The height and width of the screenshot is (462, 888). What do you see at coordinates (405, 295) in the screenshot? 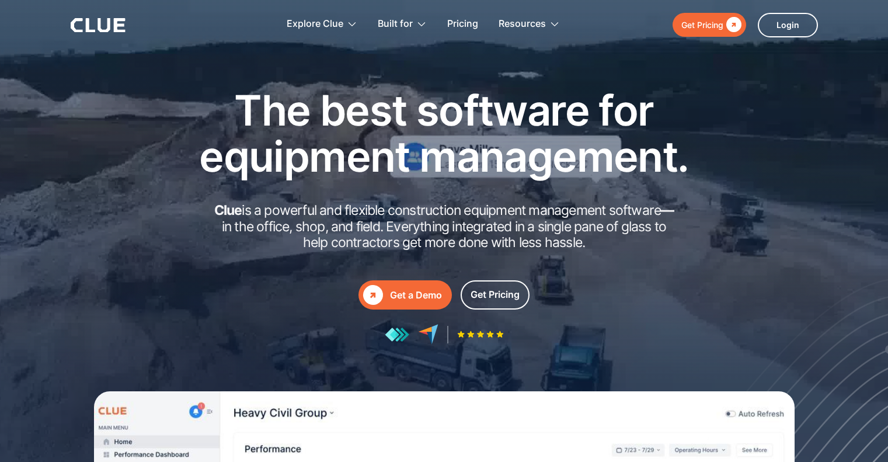
I see `a: Get a Demo` at bounding box center [405, 295].